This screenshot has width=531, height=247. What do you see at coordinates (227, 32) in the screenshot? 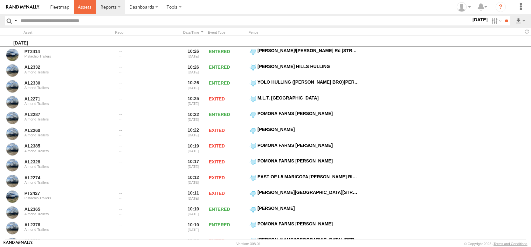
I see `div: Event Type` at bounding box center [227, 32].